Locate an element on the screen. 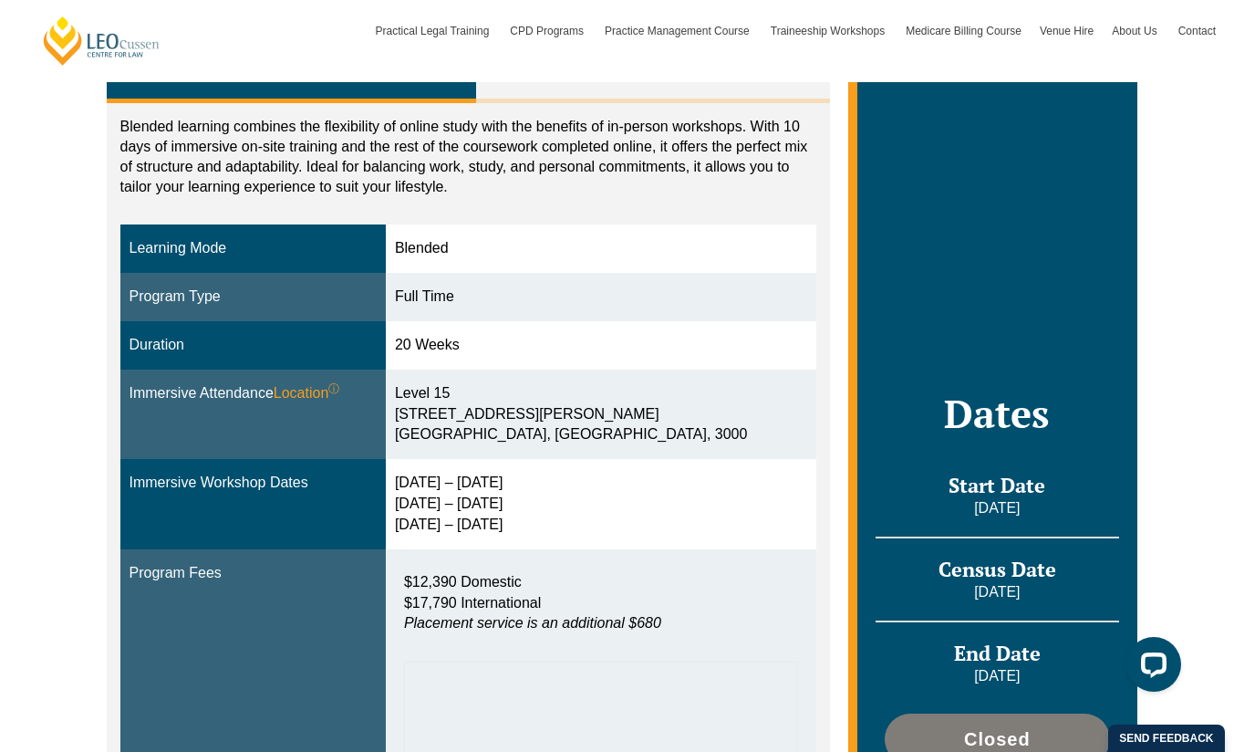 The width and height of the screenshot is (1234, 752). span: $12,390 Domestic is located at coordinates (463, 581).